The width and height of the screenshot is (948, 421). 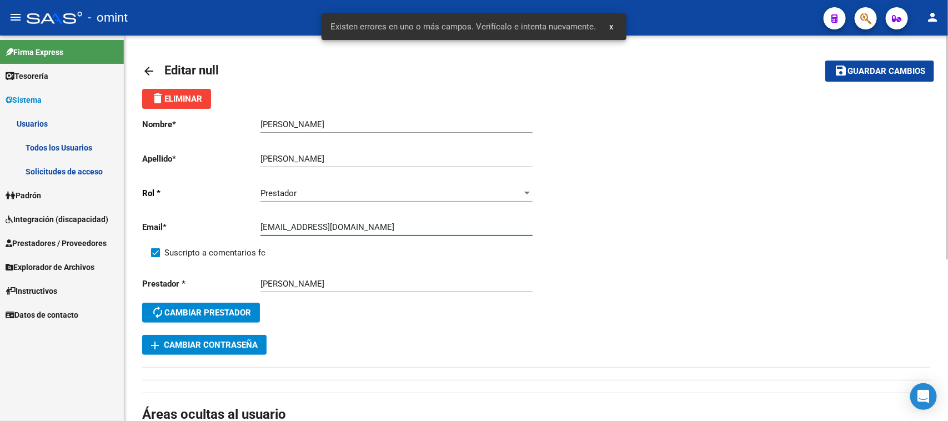 What do you see at coordinates (201, 227) in the screenshot?
I see `p: Email` at bounding box center [201, 227].